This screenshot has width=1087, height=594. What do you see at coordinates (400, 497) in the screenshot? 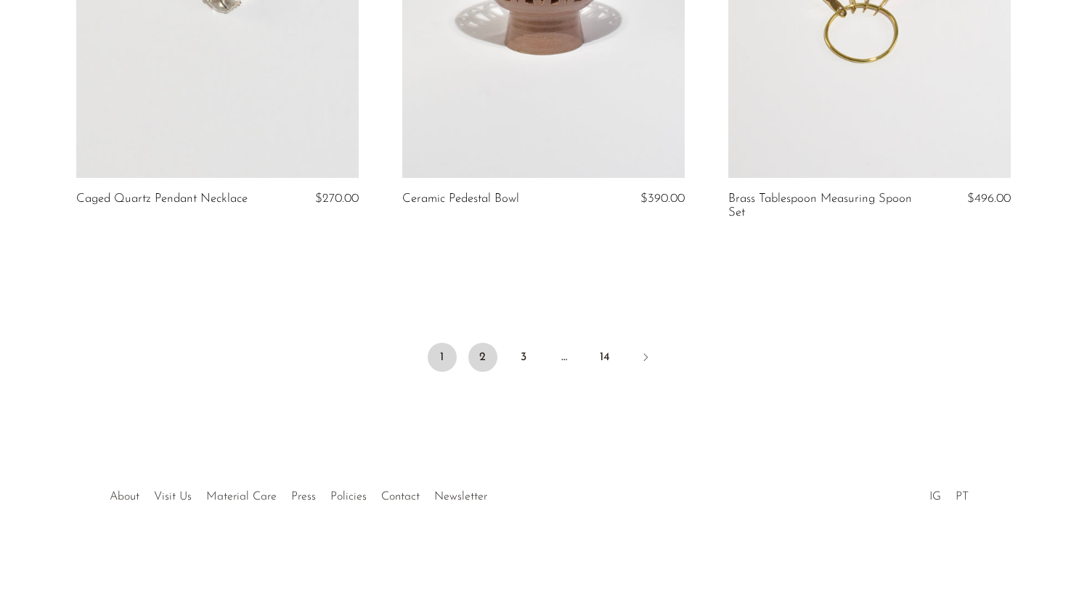
I see `a: Contact` at bounding box center [400, 497].